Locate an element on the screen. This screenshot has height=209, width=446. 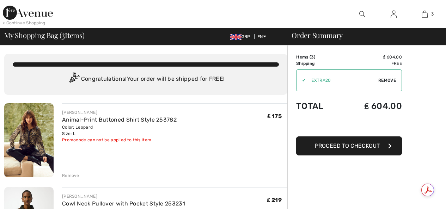
a: Animal-Print Buttoned Shirt Style 253782 is located at coordinates (119, 119).